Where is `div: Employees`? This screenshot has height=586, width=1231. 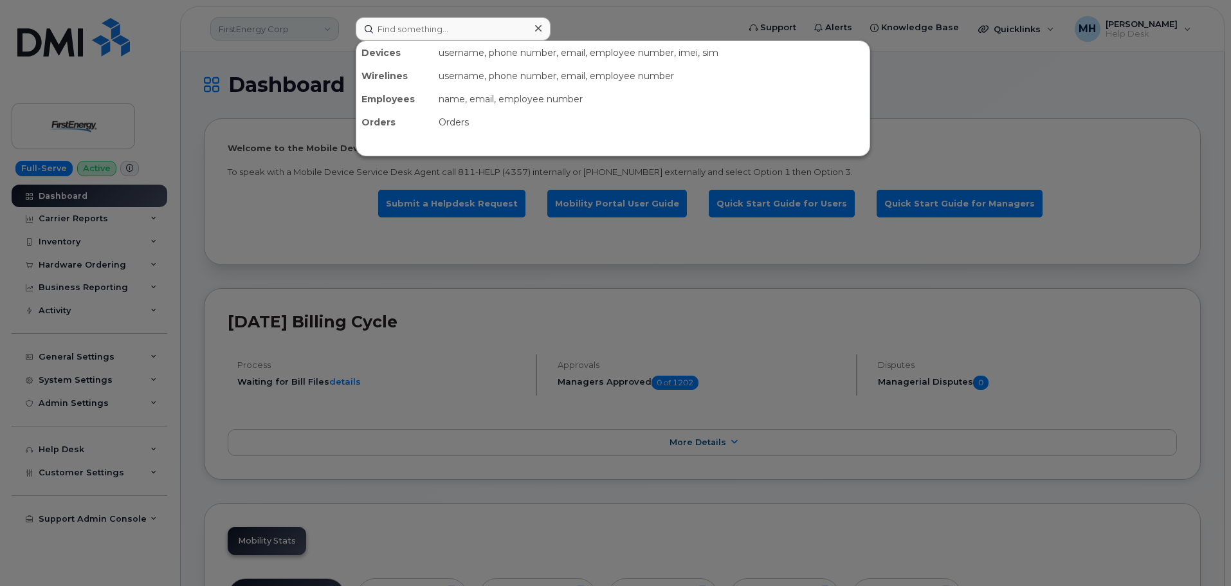
div: Employees is located at coordinates (395, 99).